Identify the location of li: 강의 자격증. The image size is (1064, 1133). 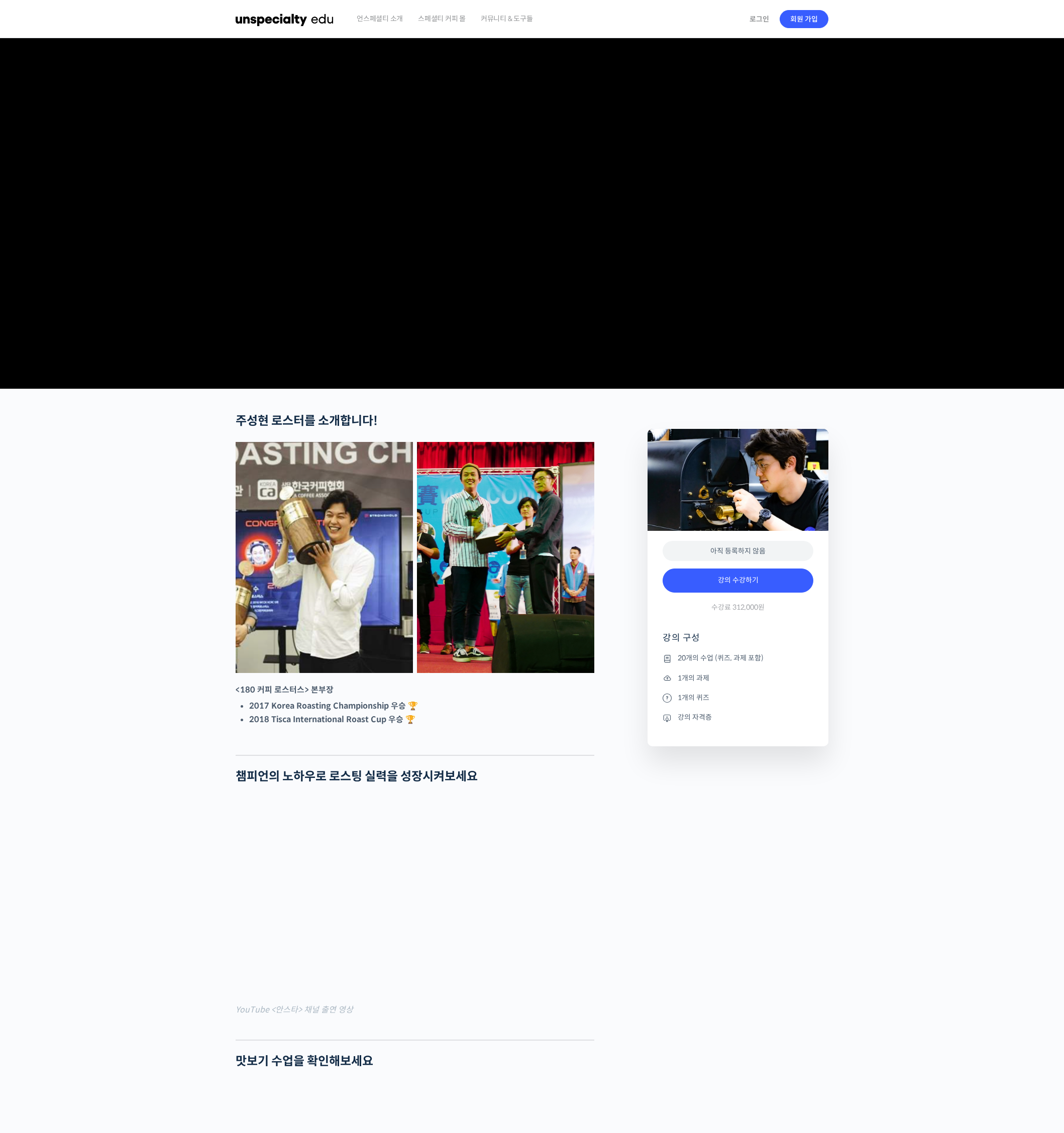
(738, 717).